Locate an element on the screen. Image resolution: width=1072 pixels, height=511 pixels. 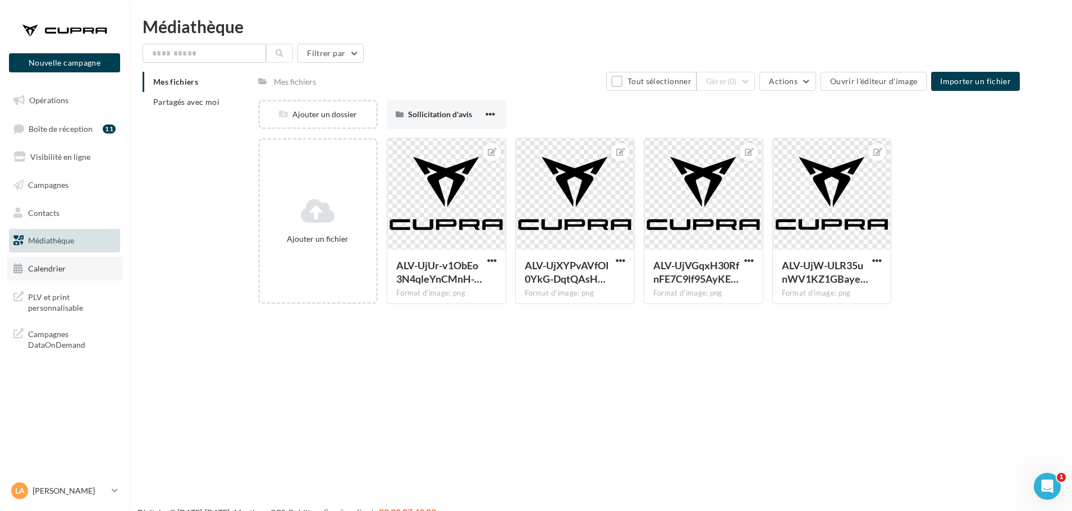
button: Actions is located at coordinates (787, 81).